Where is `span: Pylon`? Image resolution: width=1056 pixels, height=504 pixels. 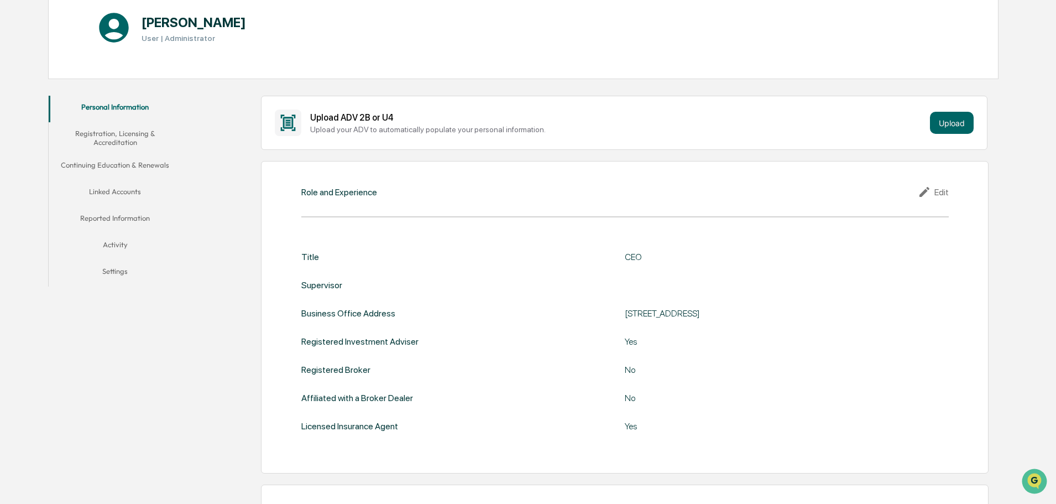 span: Pylon is located at coordinates (122, 191).